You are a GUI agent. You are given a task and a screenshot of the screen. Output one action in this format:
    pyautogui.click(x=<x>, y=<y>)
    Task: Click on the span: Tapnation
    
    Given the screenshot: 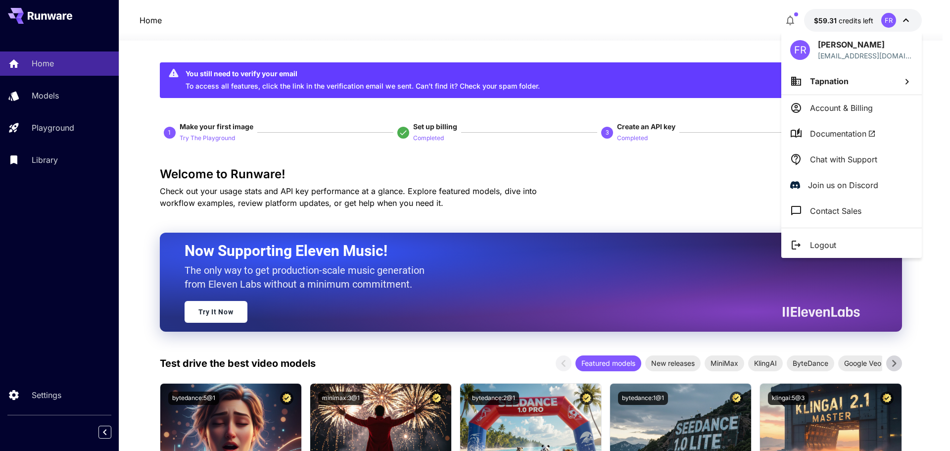 What is the action you would take?
    pyautogui.click(x=829, y=81)
    